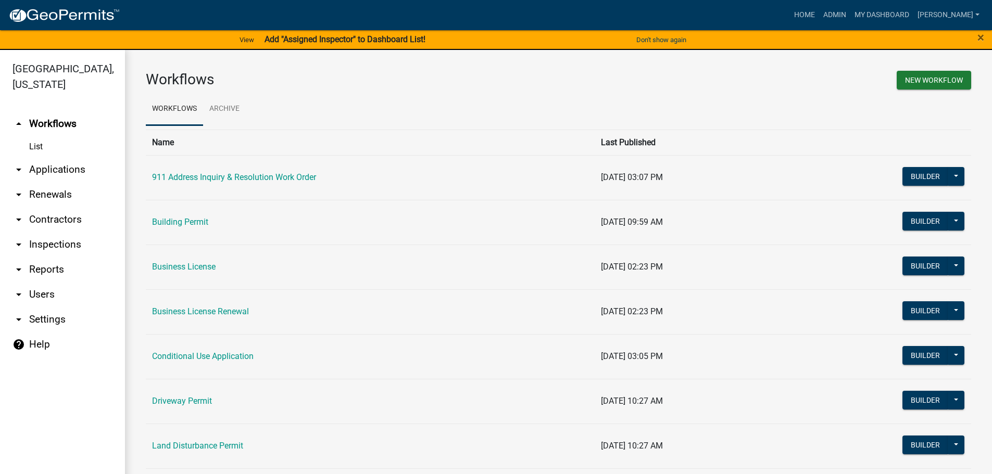 The height and width of the screenshot is (474, 992). I want to click on button: Close, so click(980, 37).